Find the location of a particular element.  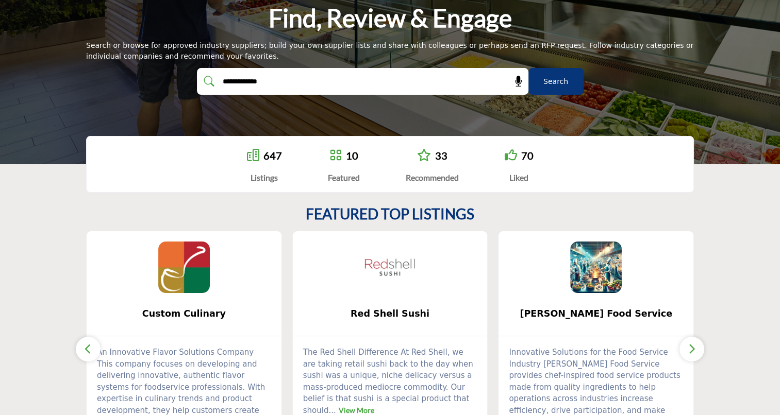

span: Red Shell Sushi is located at coordinates (390, 314).